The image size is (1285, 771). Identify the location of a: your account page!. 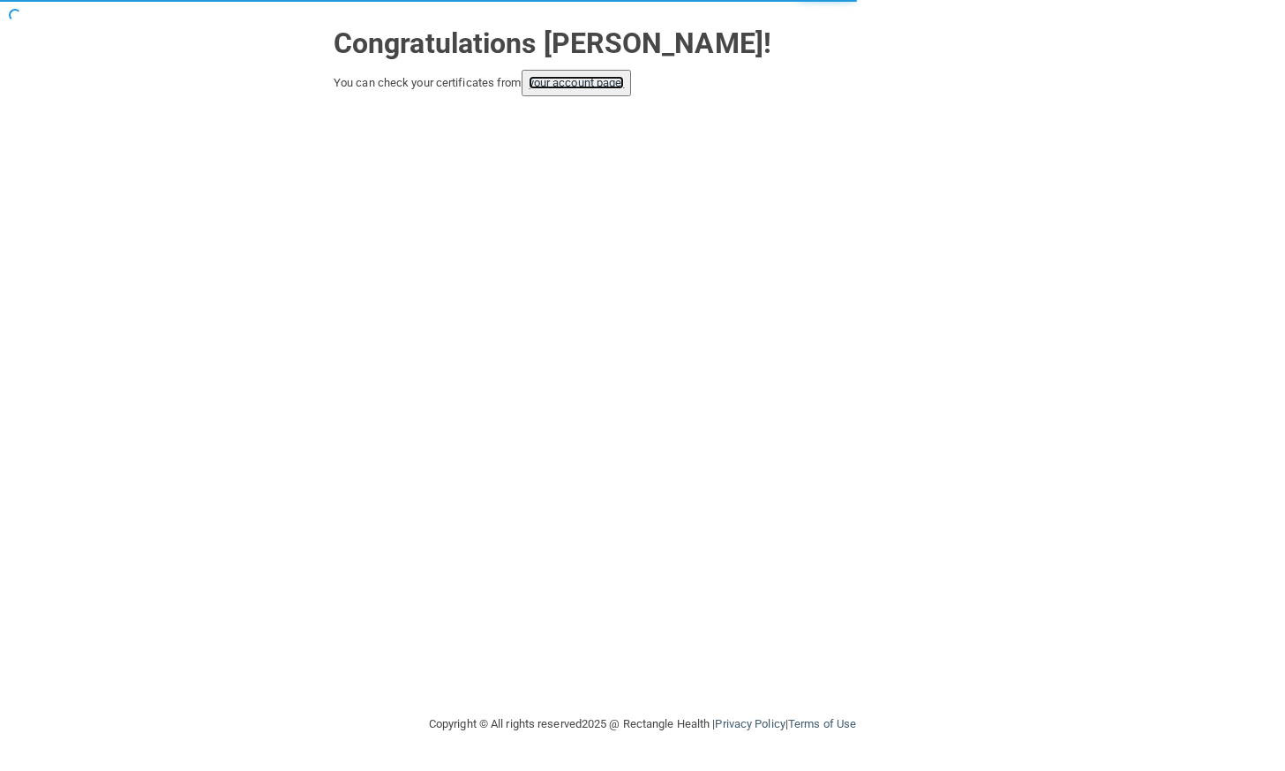
(576, 82).